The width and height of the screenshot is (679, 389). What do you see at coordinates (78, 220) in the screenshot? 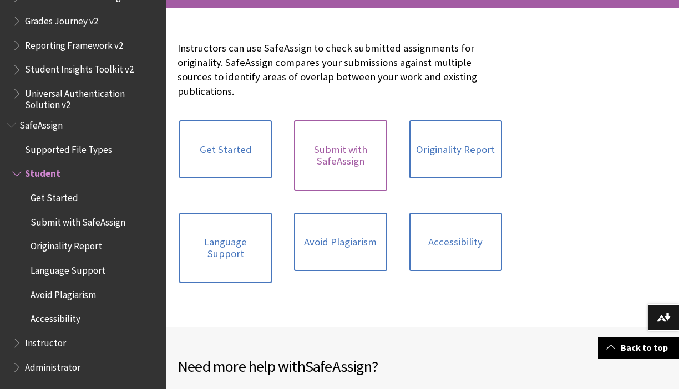
I see `span: Submit with SafeAssign` at bounding box center [78, 220].